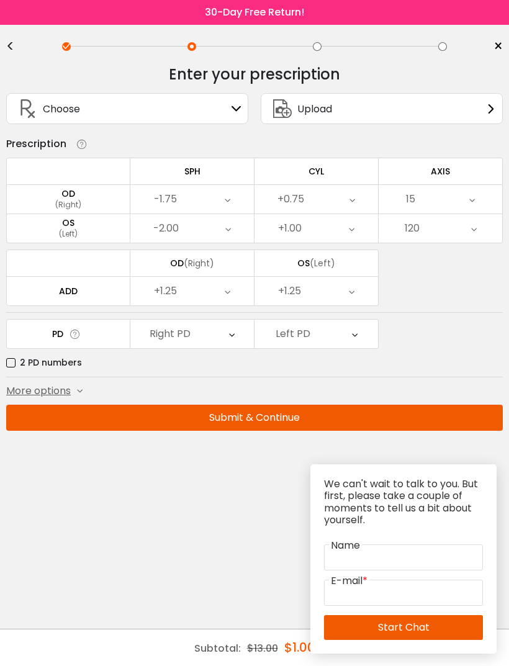  Describe the element at coordinates (44, 362) in the screenshot. I see `label: 2 PD numbers` at that location.